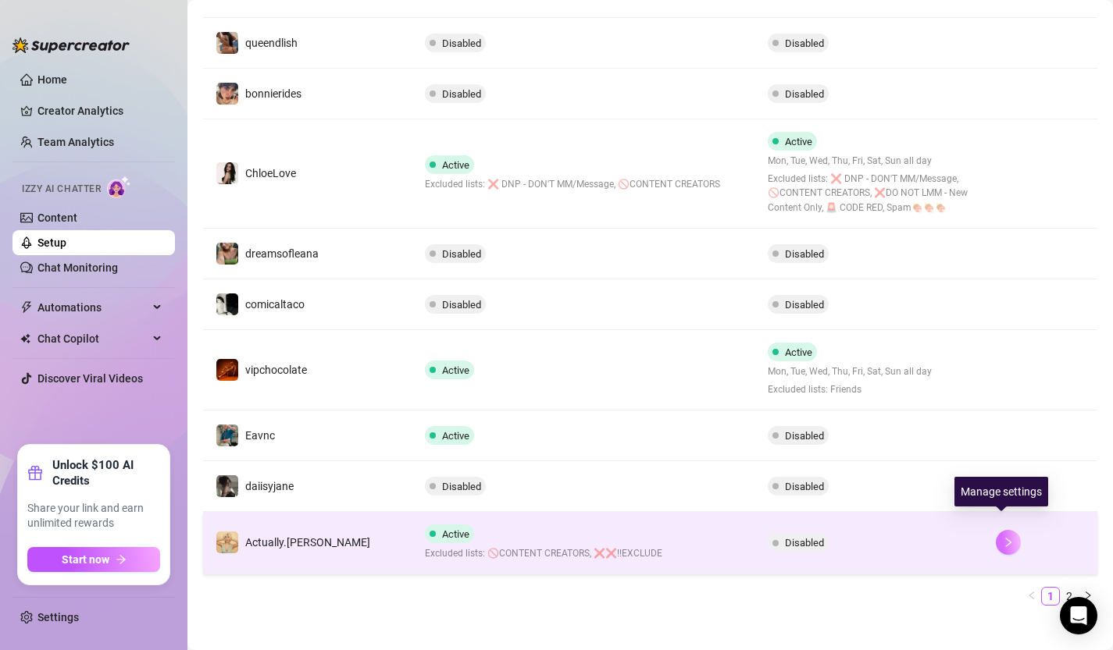 Image resolution: width=1113 pixels, height=650 pixels. Describe the element at coordinates (227, 370) in the screenshot. I see `img: vipchocolate` at that location.